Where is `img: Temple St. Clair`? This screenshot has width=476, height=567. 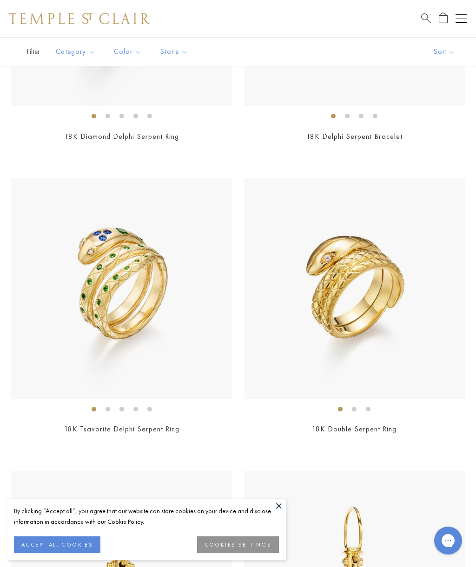
img: Temple St. Clair is located at coordinates (79, 19).